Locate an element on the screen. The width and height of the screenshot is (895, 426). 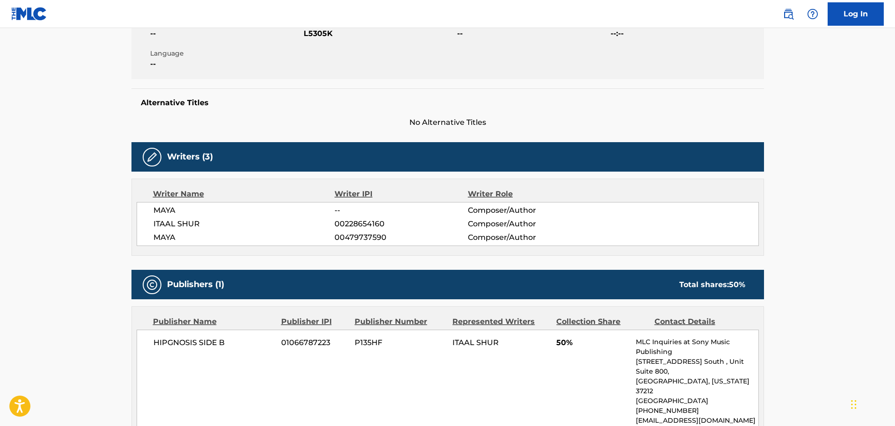
span: 50% is located at coordinates (593, 343).